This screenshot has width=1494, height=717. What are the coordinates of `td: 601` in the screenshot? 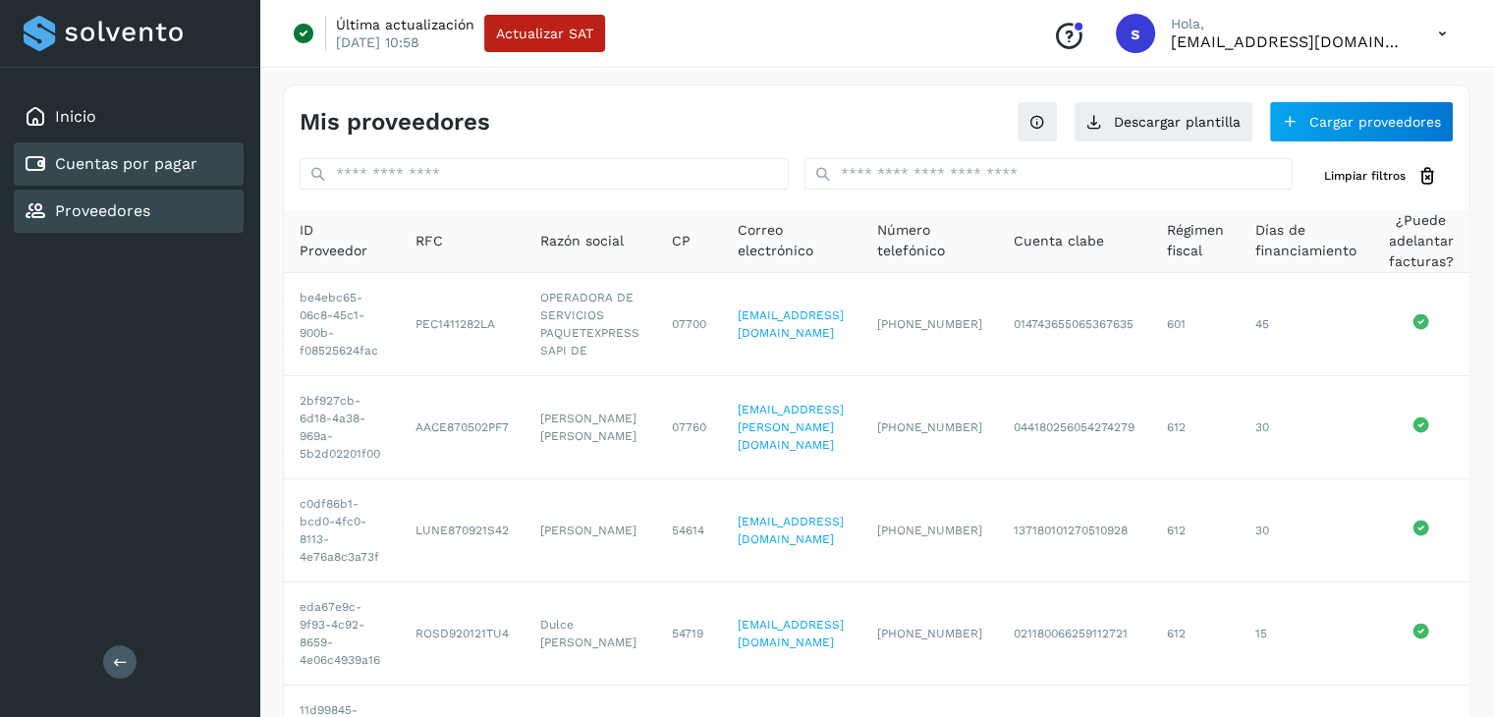 It's located at (1196, 324).